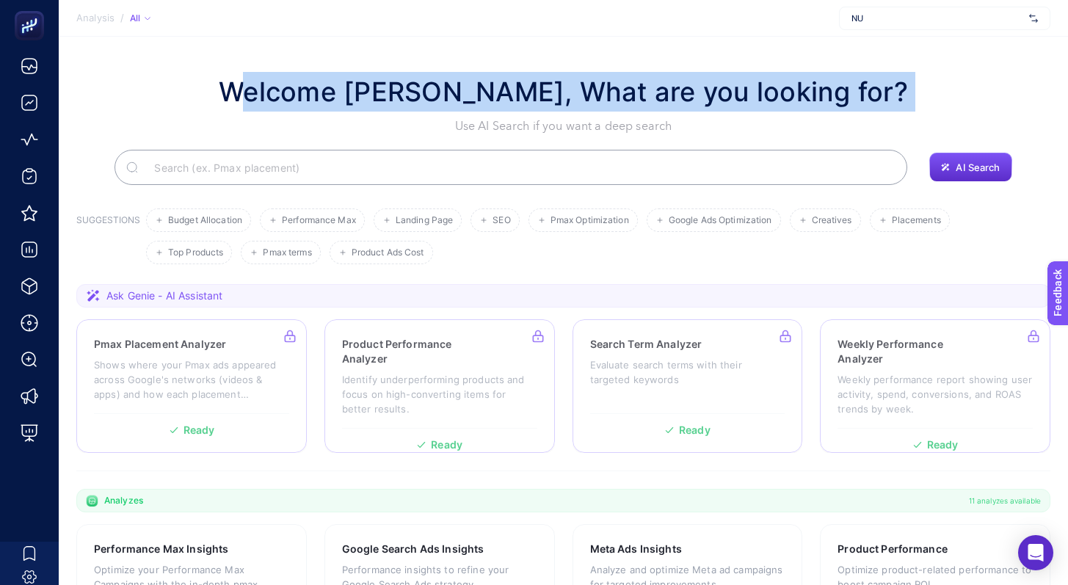 Image resolution: width=1068 pixels, height=585 pixels. I want to click on span: Product Ads Cost, so click(387, 252).